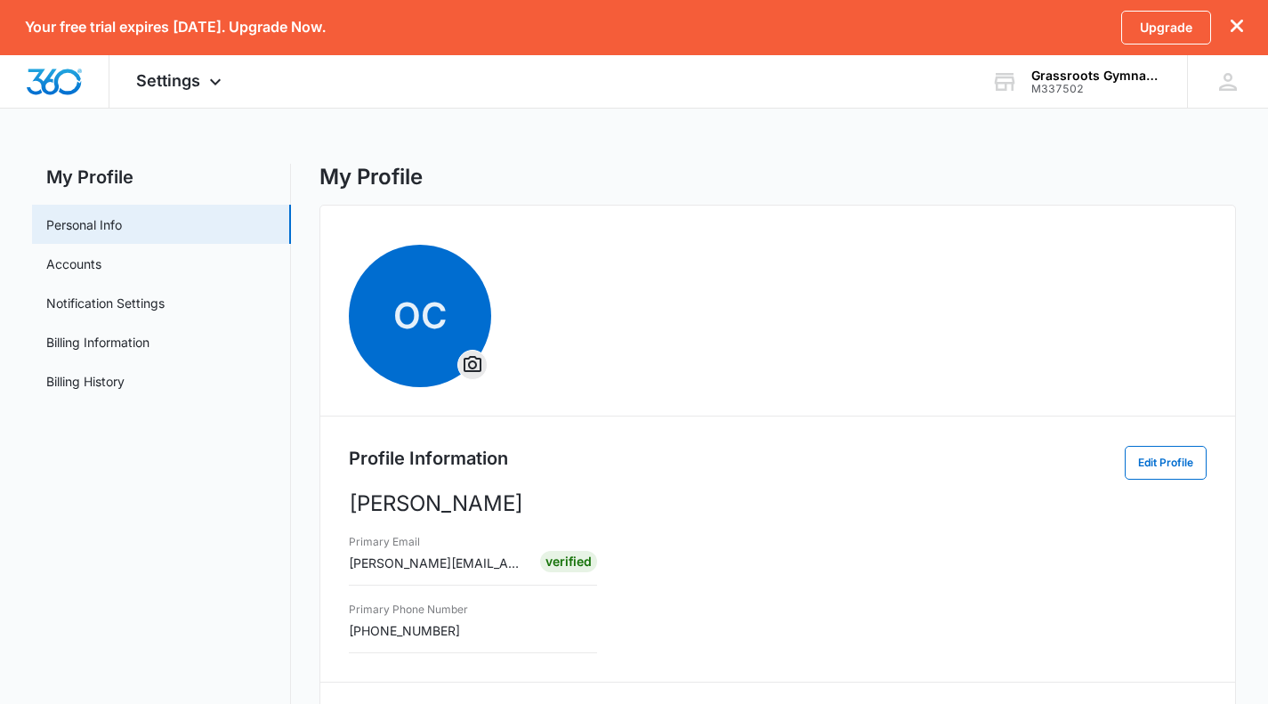  What do you see at coordinates (74, 263) in the screenshot?
I see `a: Accounts` at bounding box center [74, 263].